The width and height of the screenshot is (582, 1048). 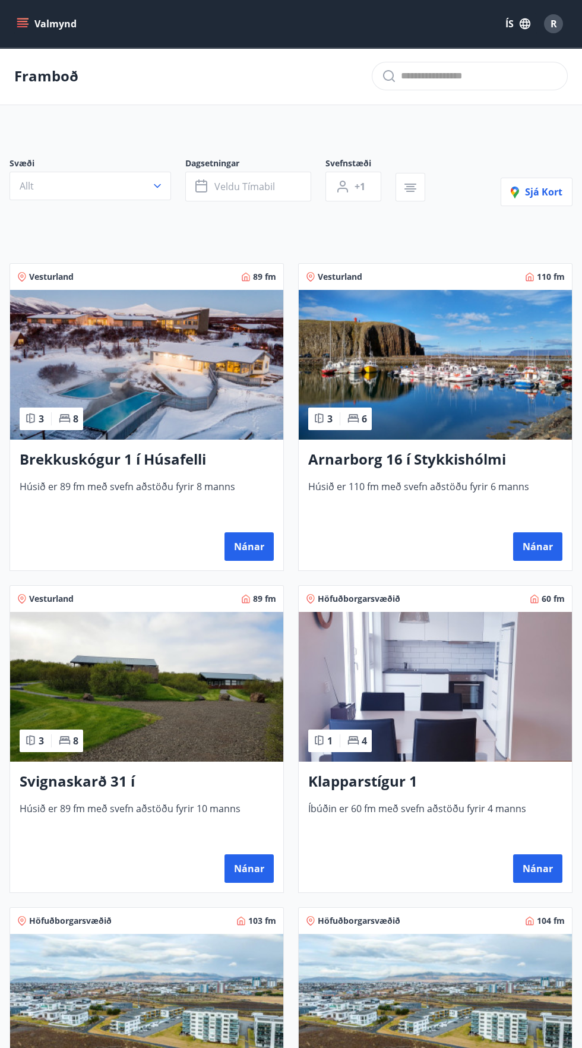 What do you see at coordinates (554, 24) in the screenshot?
I see `span: R` at bounding box center [554, 24].